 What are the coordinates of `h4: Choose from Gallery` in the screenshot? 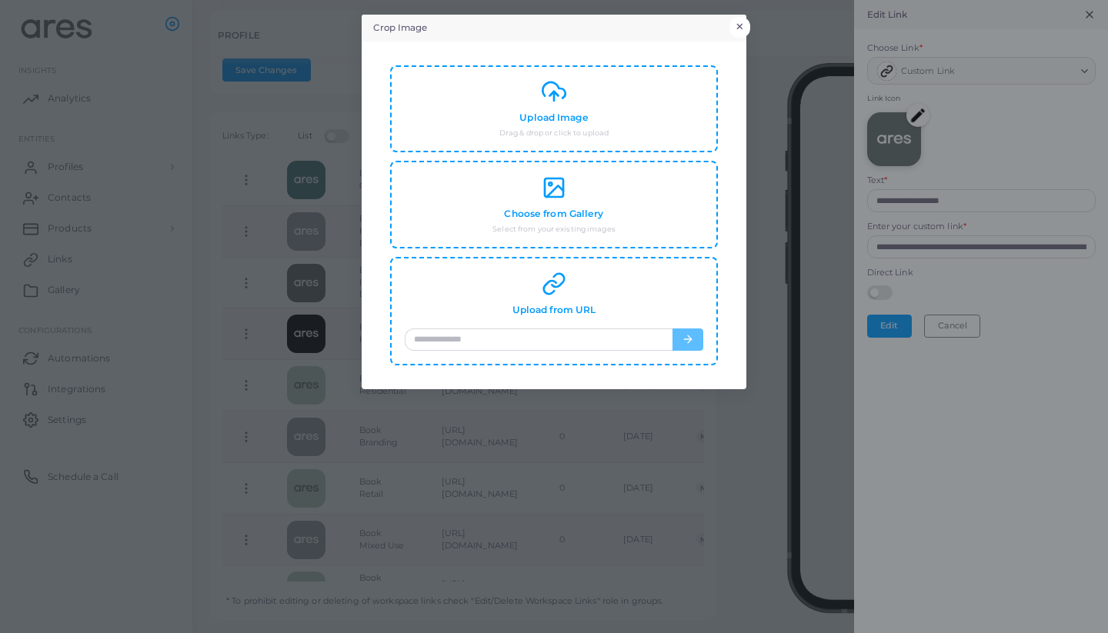 It's located at (553, 214).